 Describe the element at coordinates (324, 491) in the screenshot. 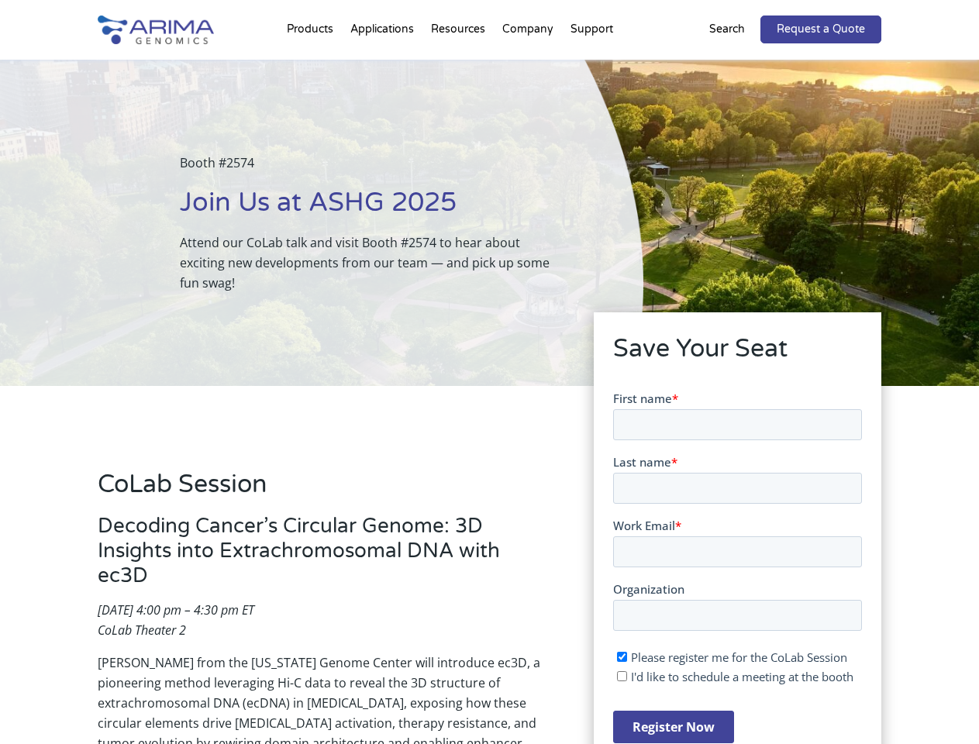

I see `h2: CoLab Session` at that location.